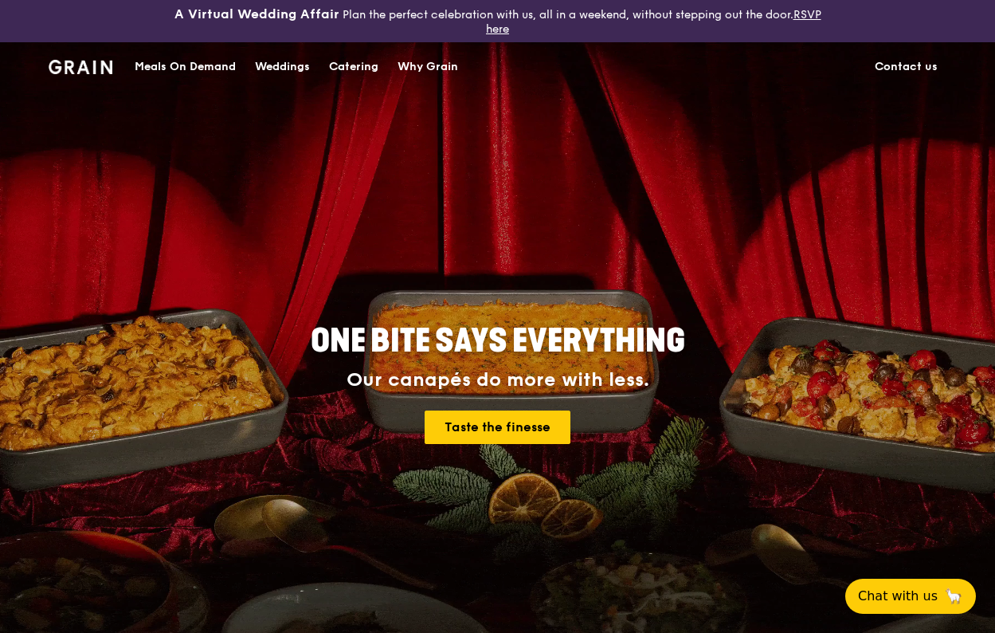 The image size is (995, 633). Describe the element at coordinates (80, 65) in the screenshot. I see `a: GrainGrain` at that location.